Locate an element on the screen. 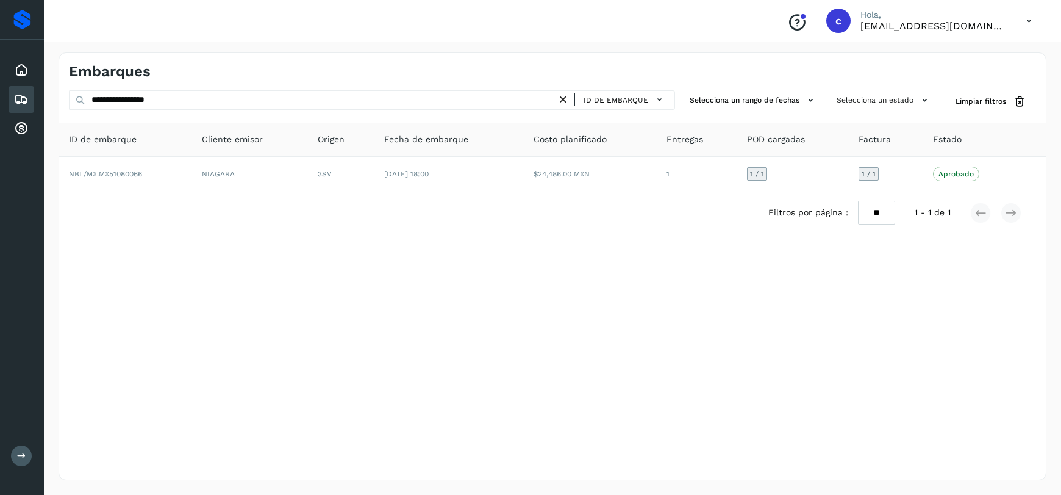 Image resolution: width=1061 pixels, height=495 pixels. span: Limpiar filtros is located at coordinates (981, 101).